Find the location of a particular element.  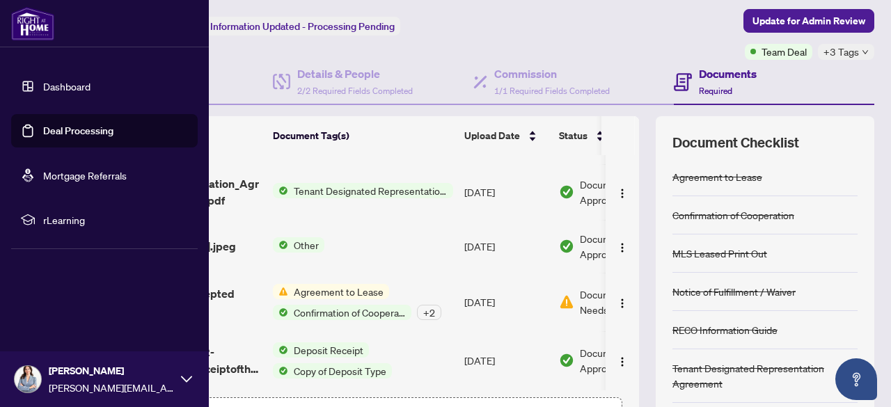

span: down is located at coordinates (865, 52).